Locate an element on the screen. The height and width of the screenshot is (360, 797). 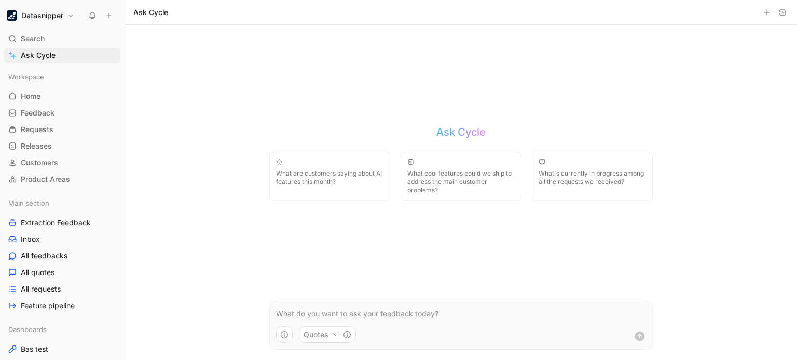
button: DatasnipperDatasnipper is located at coordinates (40, 16).